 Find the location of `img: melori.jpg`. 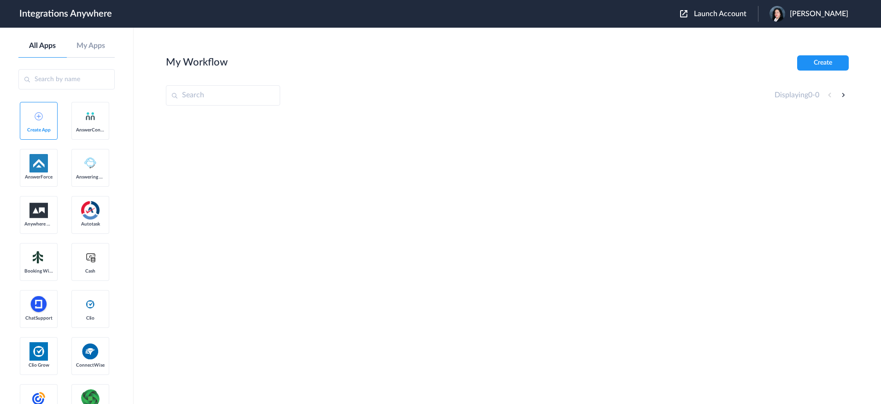

img: melori.jpg is located at coordinates (777, 14).